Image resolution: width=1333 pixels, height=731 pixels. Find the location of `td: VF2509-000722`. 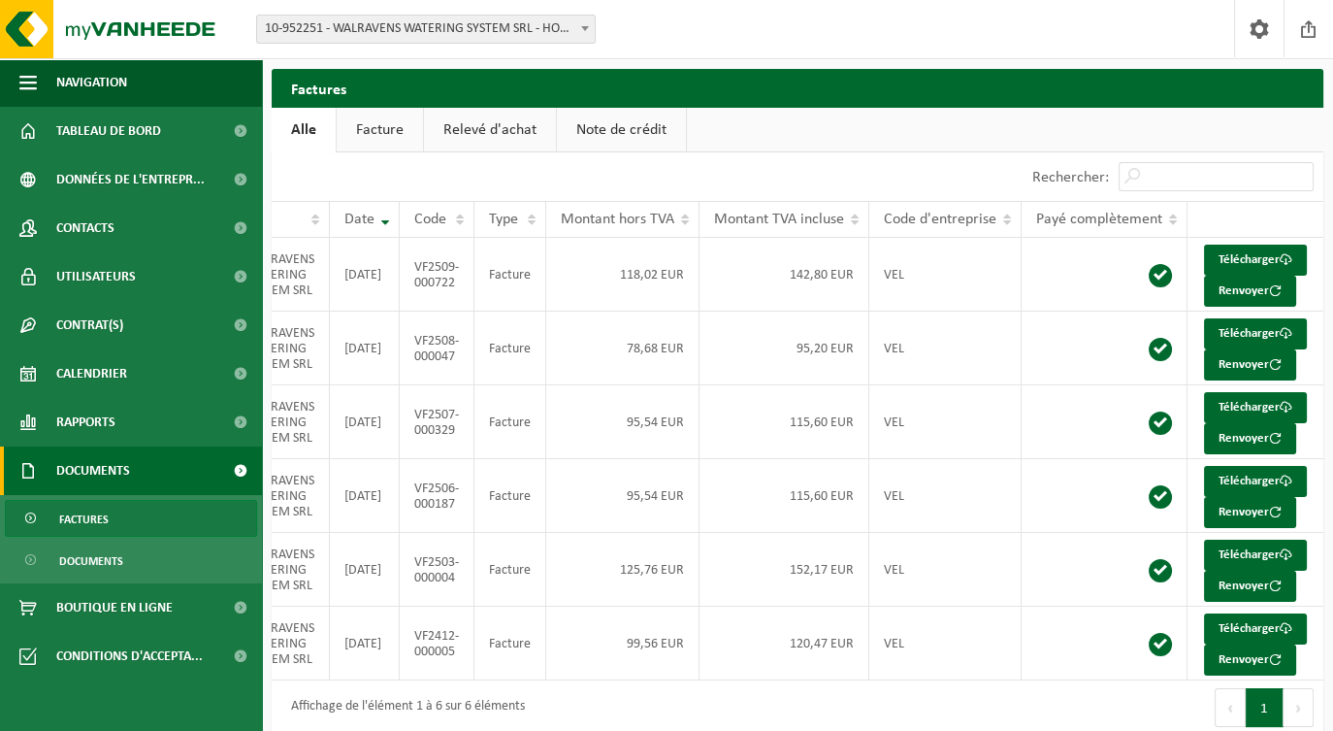

td: VF2509-000722 is located at coordinates (437, 275).